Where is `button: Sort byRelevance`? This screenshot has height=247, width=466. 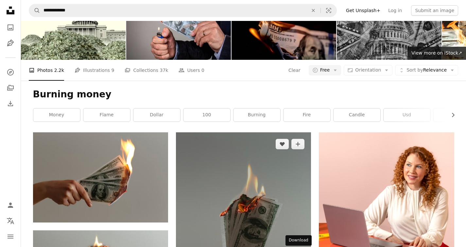 button: Sort byRelevance is located at coordinates (426, 70).